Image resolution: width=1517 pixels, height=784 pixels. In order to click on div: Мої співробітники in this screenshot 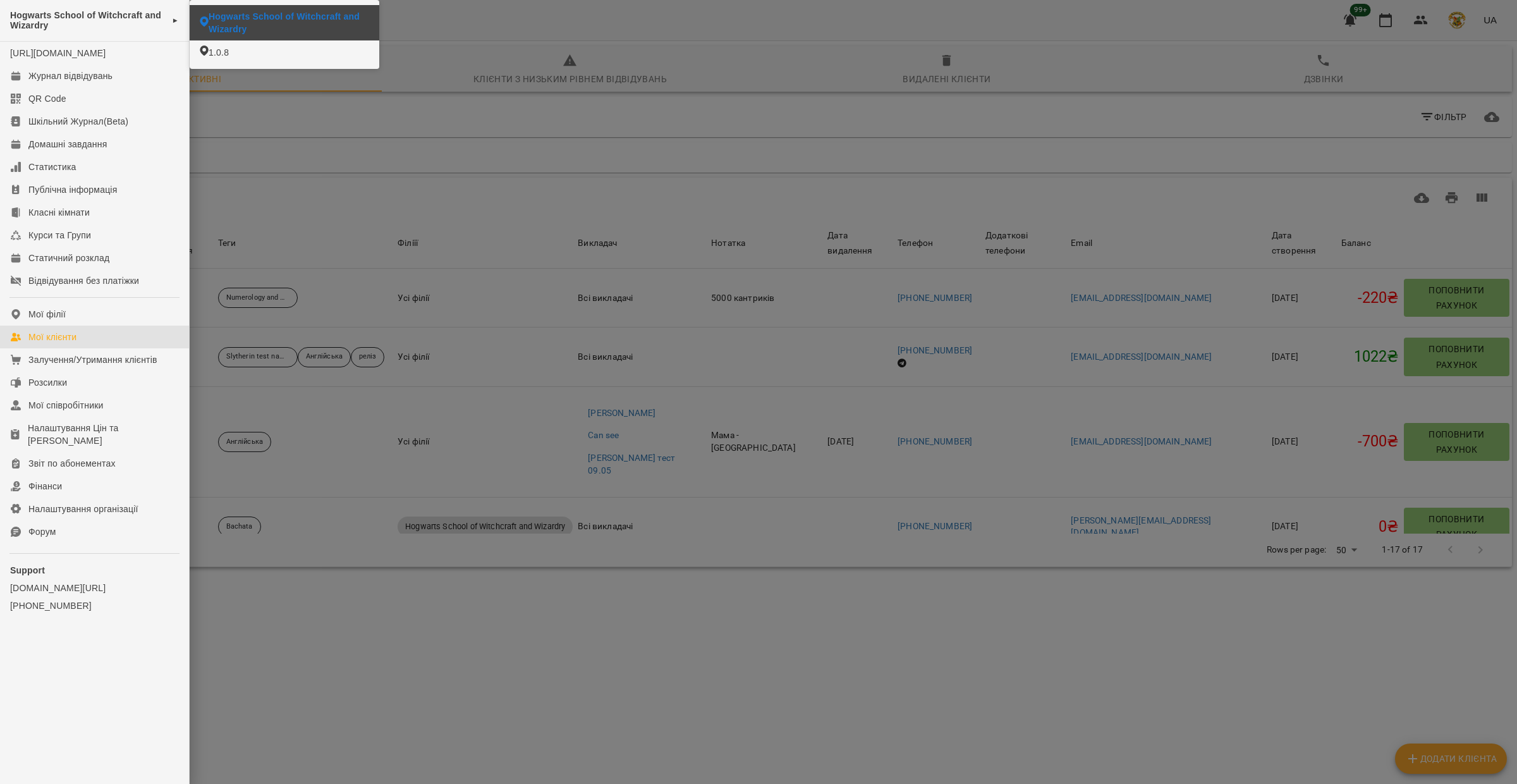, I will do `click(65, 405)`.